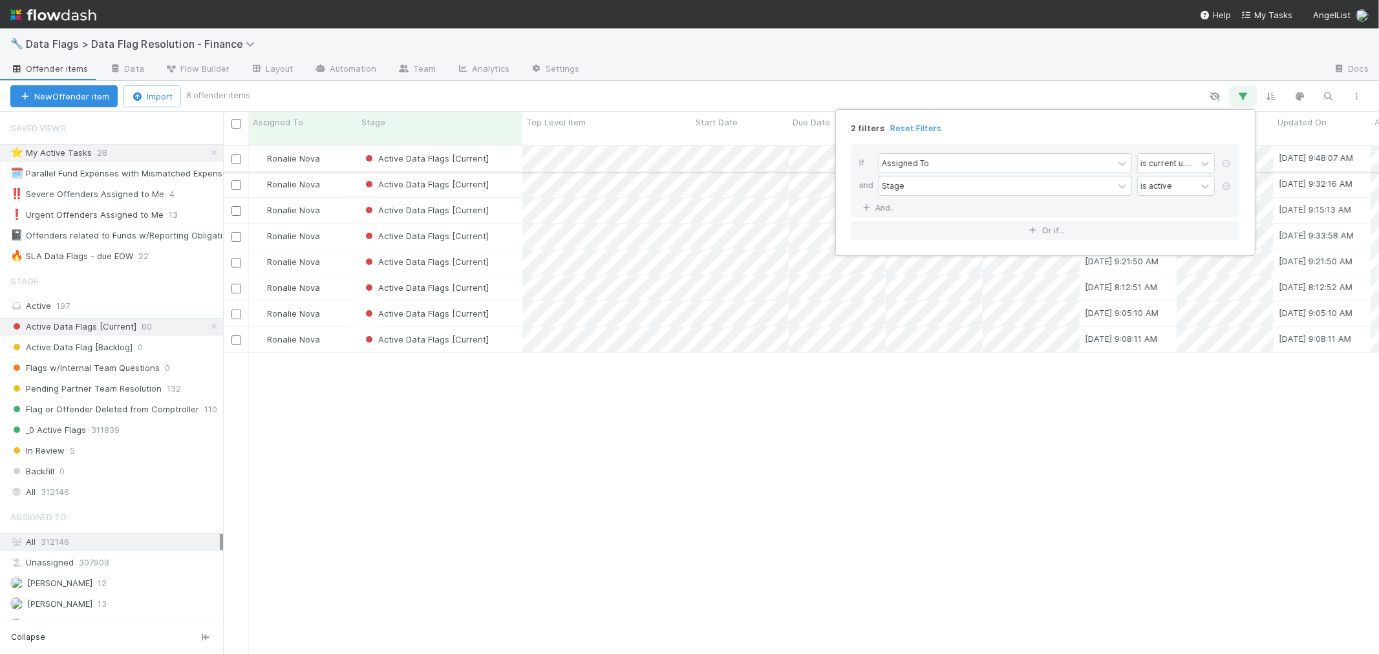 The width and height of the screenshot is (1379, 654). What do you see at coordinates (1046, 230) in the screenshot?
I see `button: Or if...` at bounding box center [1046, 230].